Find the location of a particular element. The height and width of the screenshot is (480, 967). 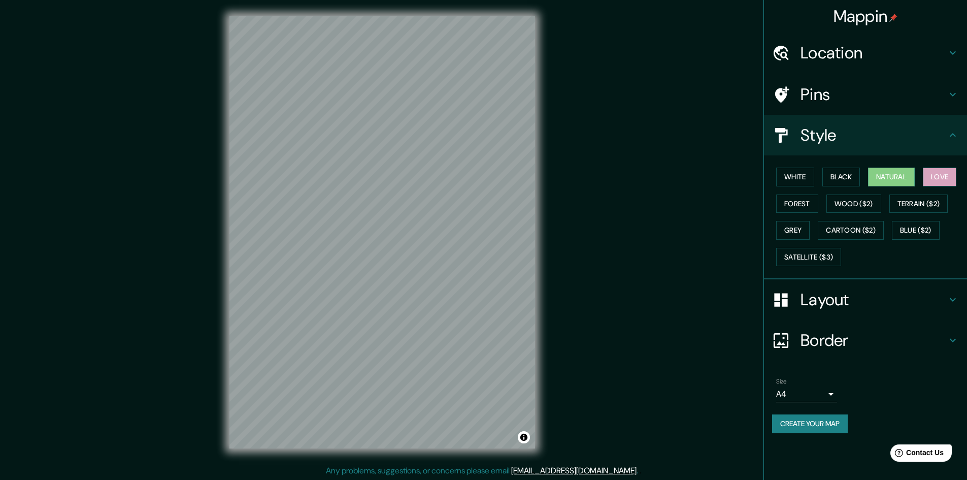

h4: Pins is located at coordinates (873, 94).